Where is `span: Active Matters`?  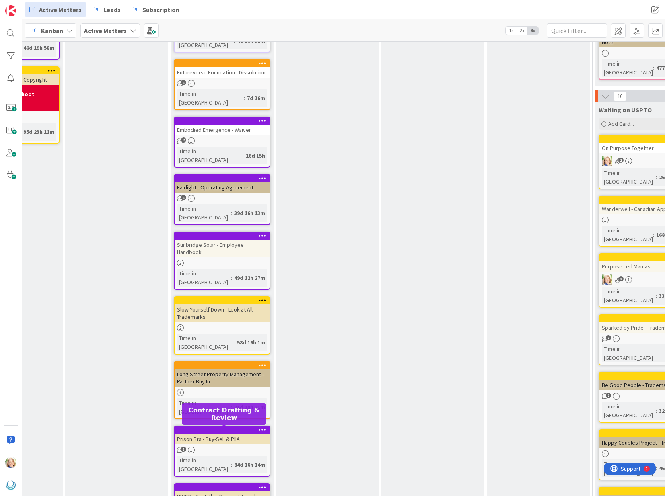
span: Active Matters is located at coordinates (60, 10).